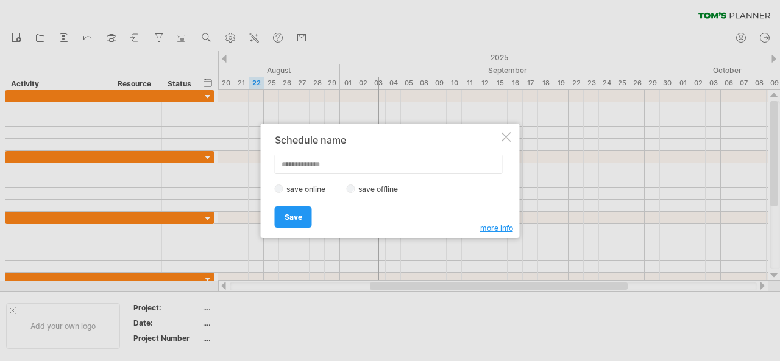 Image resolution: width=780 pixels, height=361 pixels. I want to click on span: more info, so click(496, 228).